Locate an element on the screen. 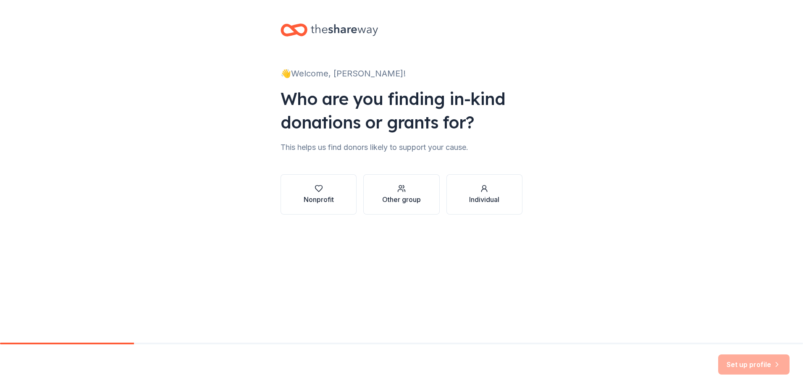  div: This helps us find donors likely to support your cause. is located at coordinates (401, 147).